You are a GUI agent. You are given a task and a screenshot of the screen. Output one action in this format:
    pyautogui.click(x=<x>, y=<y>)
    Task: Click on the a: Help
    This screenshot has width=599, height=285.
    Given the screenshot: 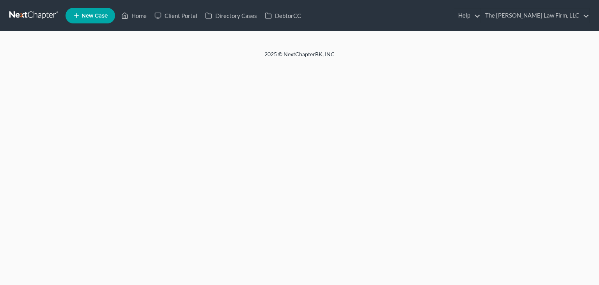 What is the action you would take?
    pyautogui.click(x=467, y=16)
    